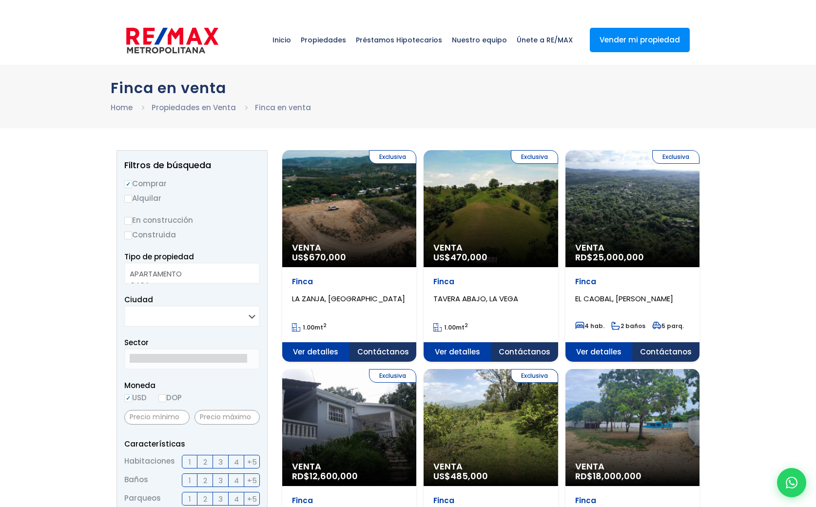 Image resolution: width=816 pixels, height=507 pixels. I want to click on a: RE/MAX Metropolitana, so click(172, 40).